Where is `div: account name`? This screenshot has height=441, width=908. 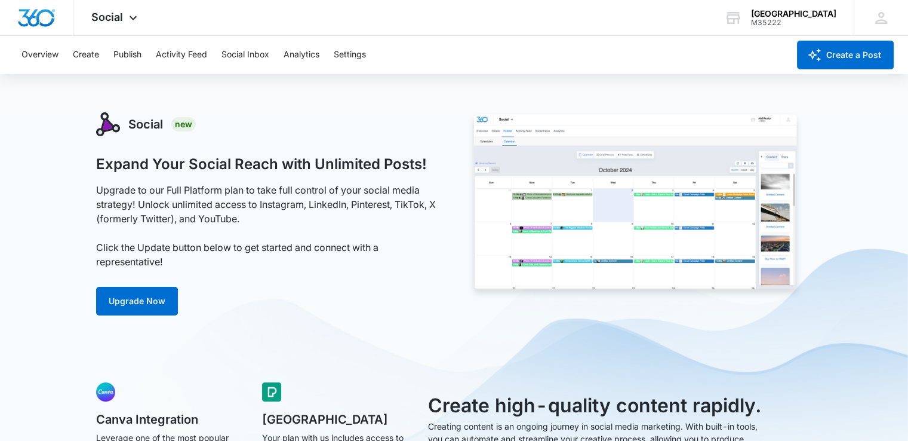
div: account name is located at coordinates (794, 14).